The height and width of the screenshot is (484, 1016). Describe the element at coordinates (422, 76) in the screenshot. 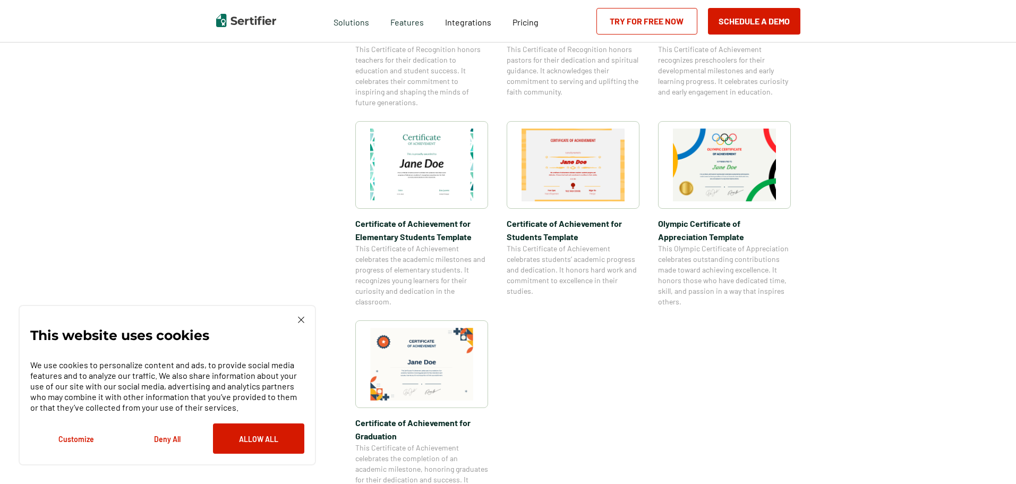

I see `span: This Certificate of Recognition honors teachers for their dedication to education and student suc...` at that location.